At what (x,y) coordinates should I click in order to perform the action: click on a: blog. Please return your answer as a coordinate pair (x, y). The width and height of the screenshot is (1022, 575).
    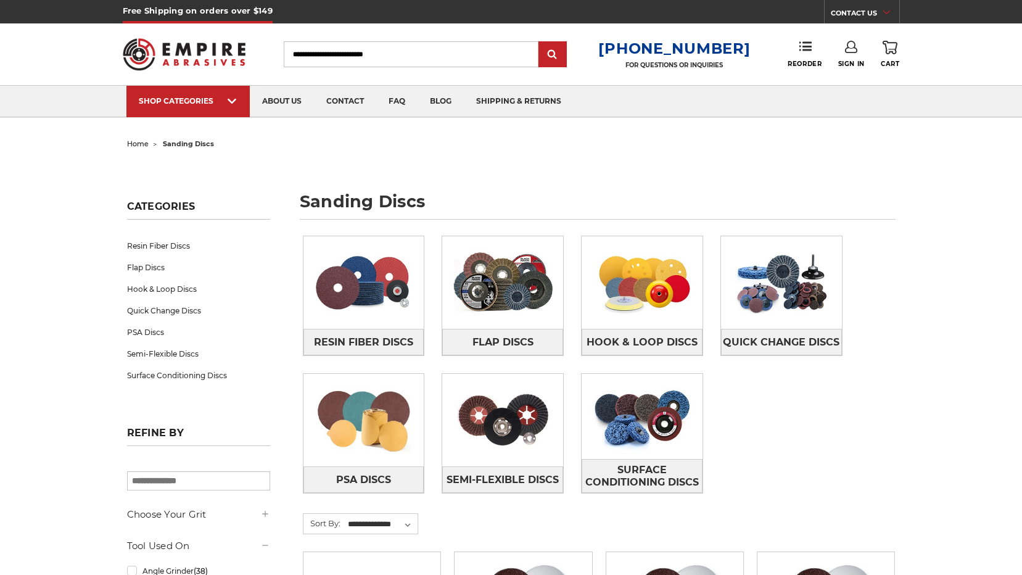
    Looking at the image, I should click on (440, 101).